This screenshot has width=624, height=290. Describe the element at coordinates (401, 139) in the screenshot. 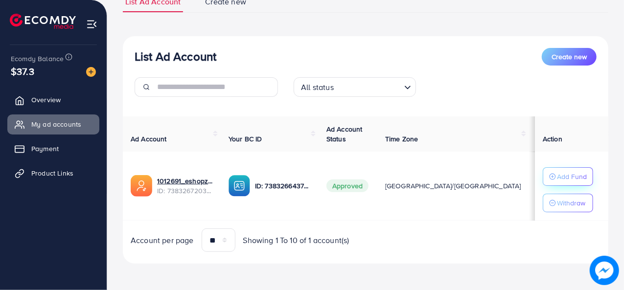

I see `span: Time Zone` at that location.